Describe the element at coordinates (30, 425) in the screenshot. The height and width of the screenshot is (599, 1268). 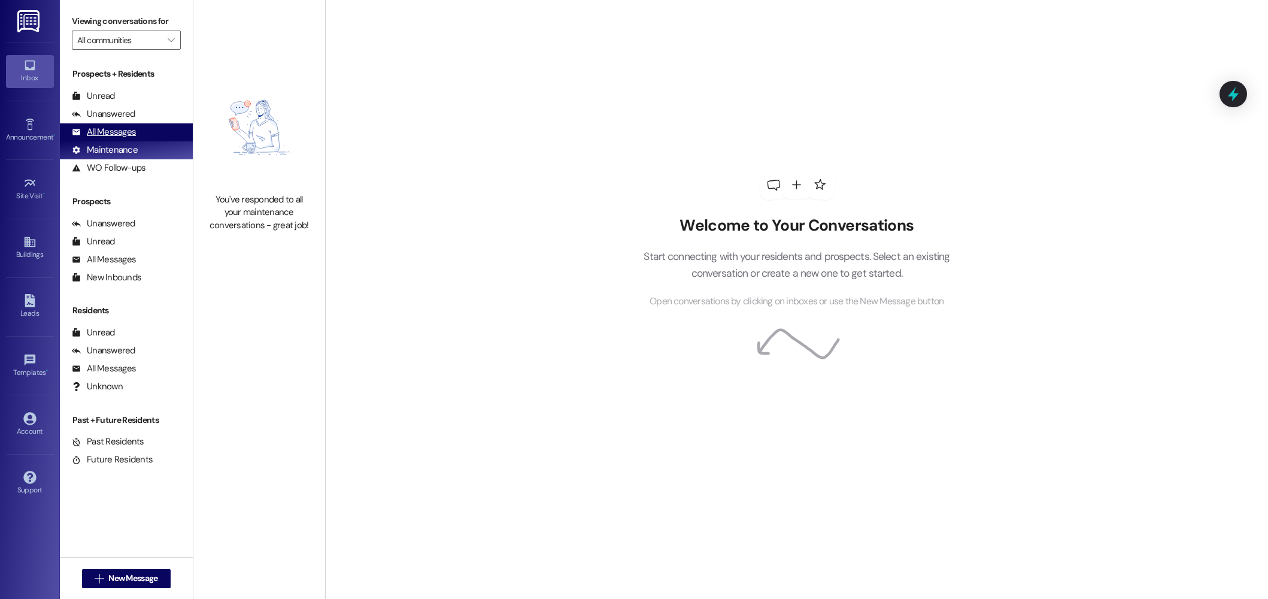
I see `a: Account` at that location.